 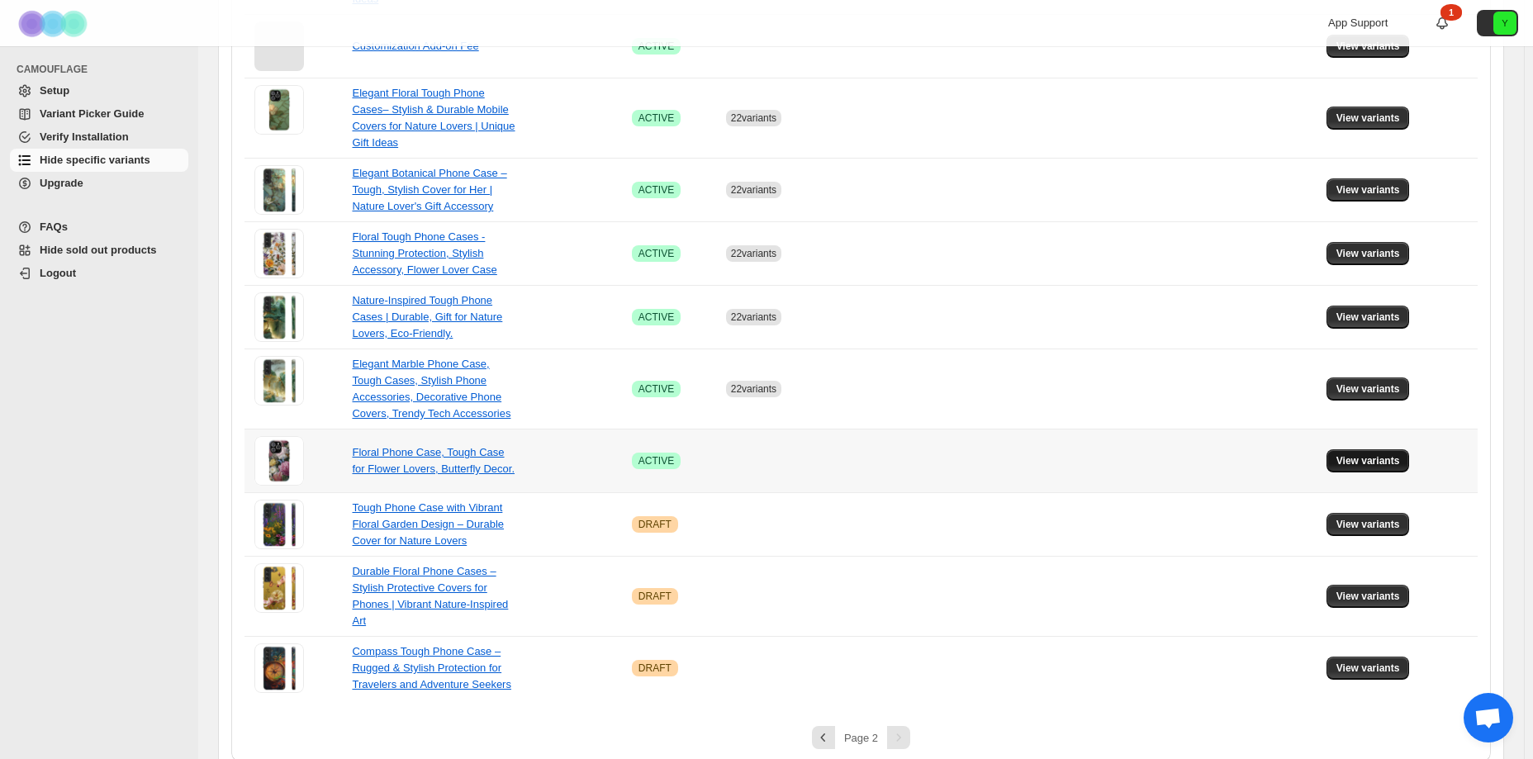 I want to click on a: Variant Picker Guide, so click(x=99, y=114).